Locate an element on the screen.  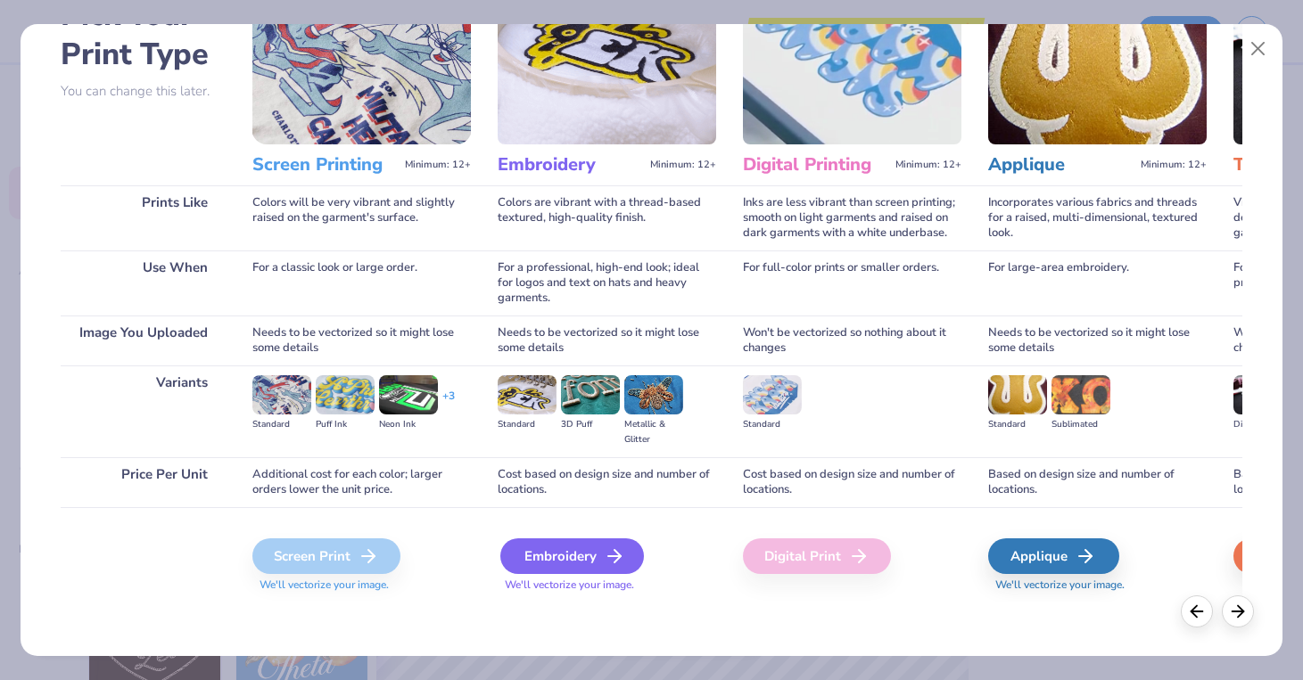
div: 3D Puff is located at coordinates (590, 424).